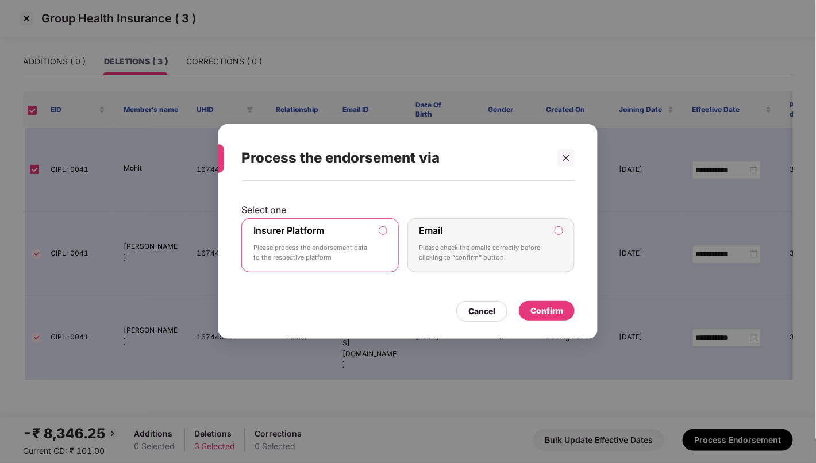 The width and height of the screenshot is (816, 463). Describe the element at coordinates (484, 253) in the screenshot. I see `p: Please check the emails correctly before clicking to “confirm” button.` at that location.